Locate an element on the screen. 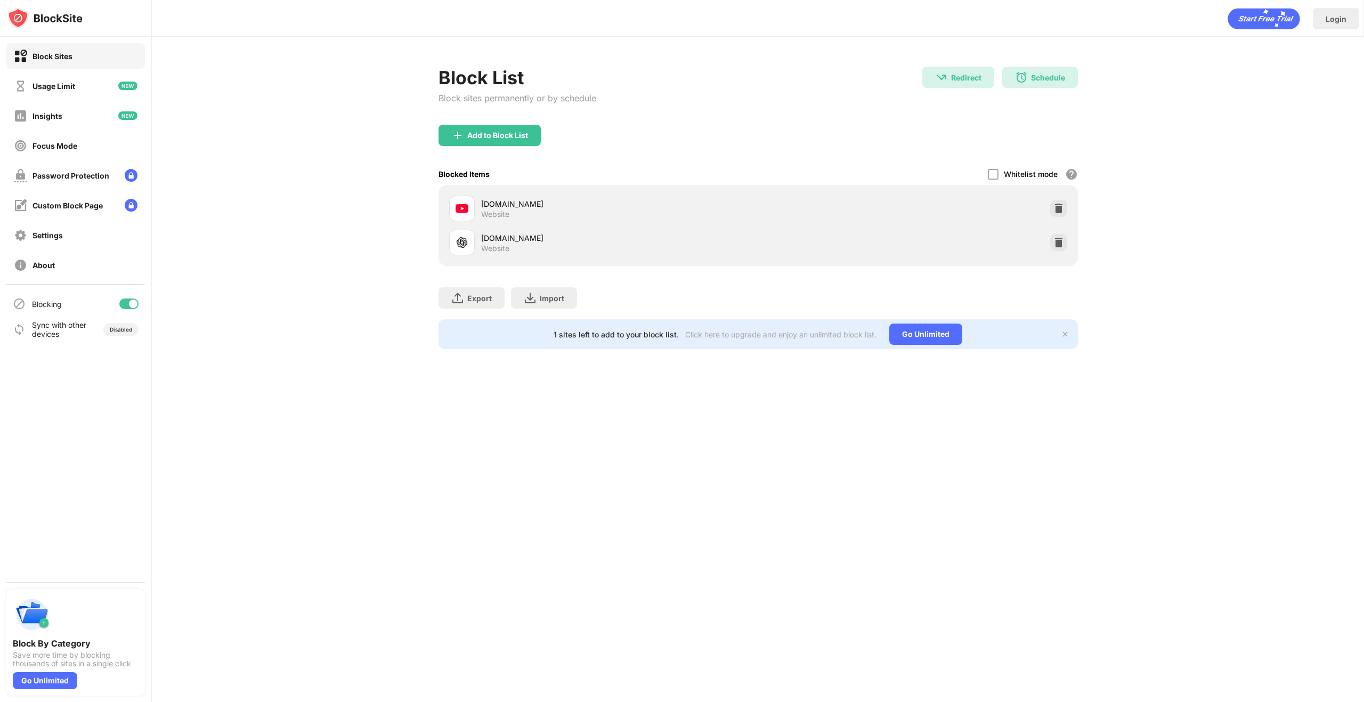  div: Blocking is located at coordinates (47, 304).